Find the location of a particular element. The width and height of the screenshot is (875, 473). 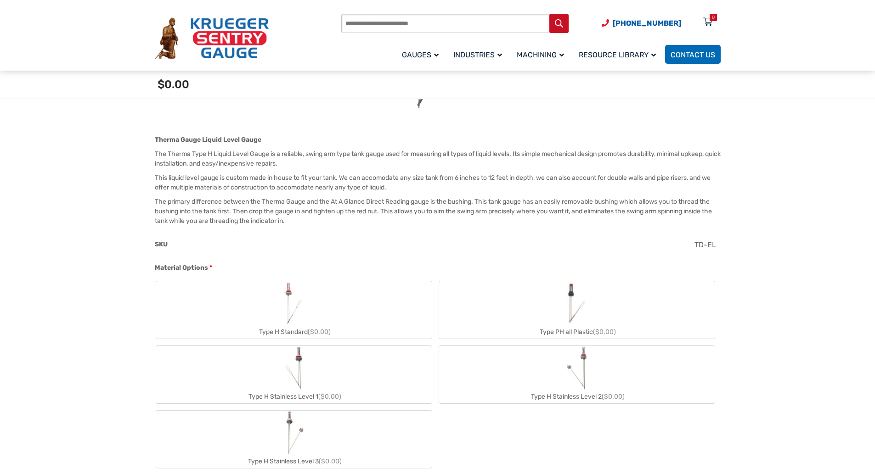

p: The primary difference between the Therma Gauge and the At A Glance Direct Reading gauge is the b... is located at coordinates (438, 211).